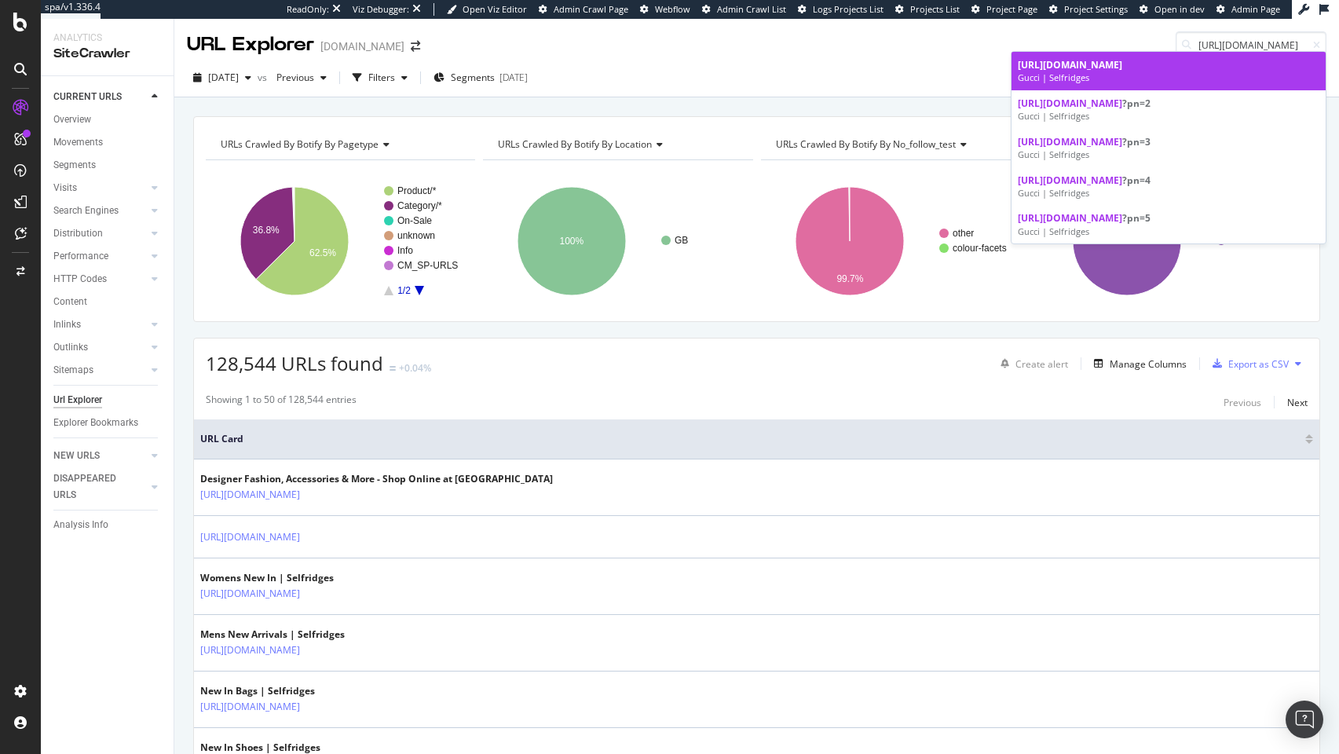 The height and width of the screenshot is (754, 1339). What do you see at coordinates (67, 324) in the screenshot?
I see `div: Inlinks` at bounding box center [67, 324].